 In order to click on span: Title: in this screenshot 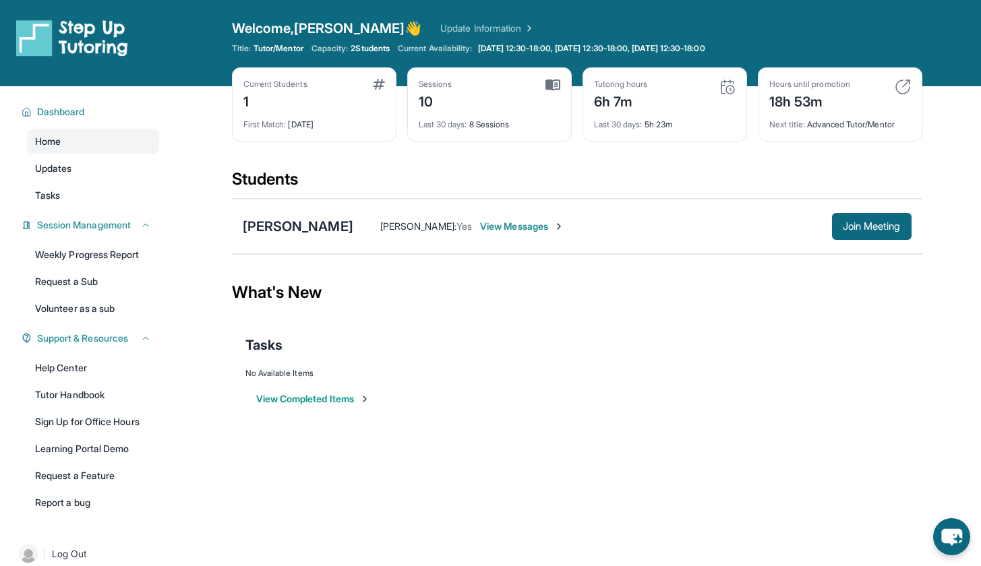, I will do `click(241, 49)`.